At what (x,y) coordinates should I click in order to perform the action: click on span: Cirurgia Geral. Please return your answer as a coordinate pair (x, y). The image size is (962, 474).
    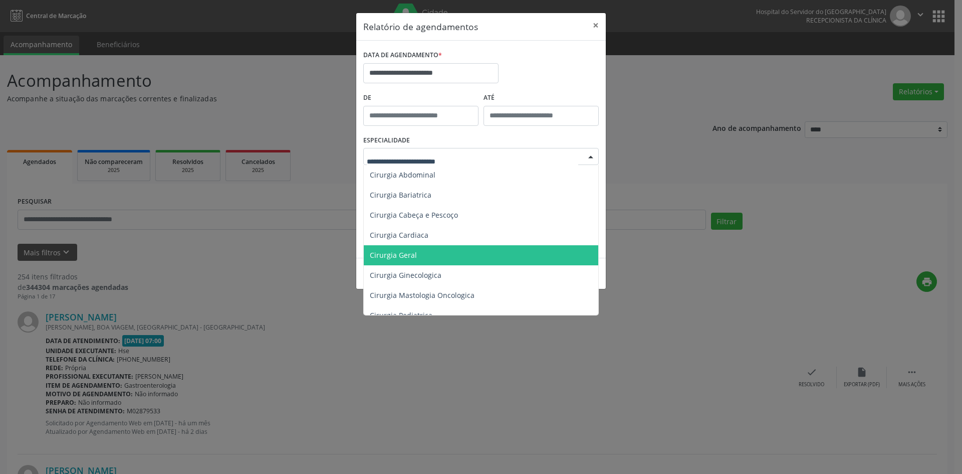
    Looking at the image, I should click on (393, 255).